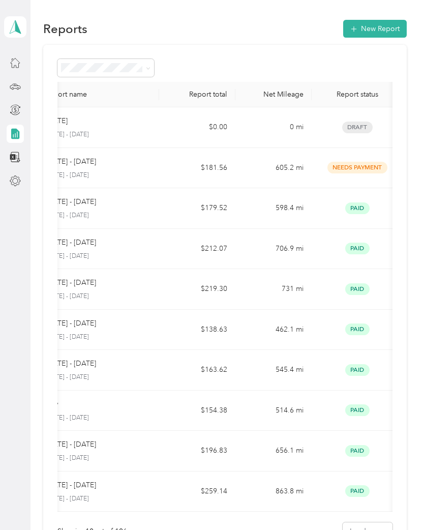 The image size is (424, 530). Describe the element at coordinates (197, 289) in the screenshot. I see `td: $219.30` at that location.